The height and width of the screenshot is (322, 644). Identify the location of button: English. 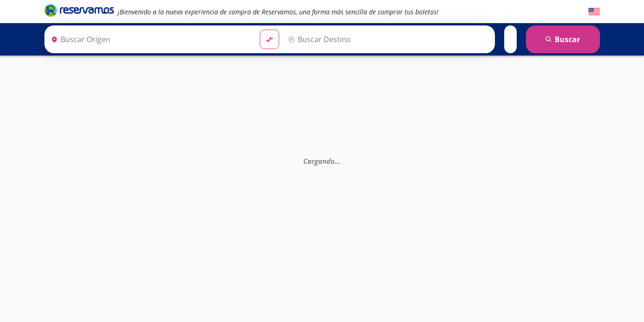
(594, 12).